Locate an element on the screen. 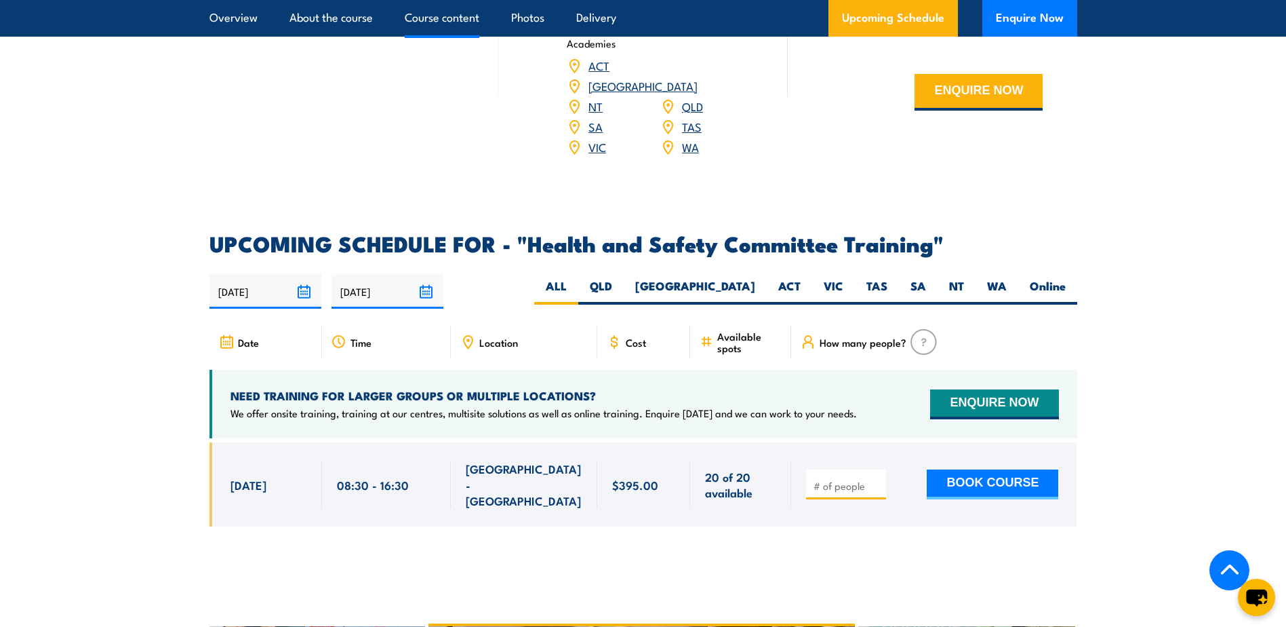 The image size is (1286, 627). input: To date is located at coordinates (387, 291).